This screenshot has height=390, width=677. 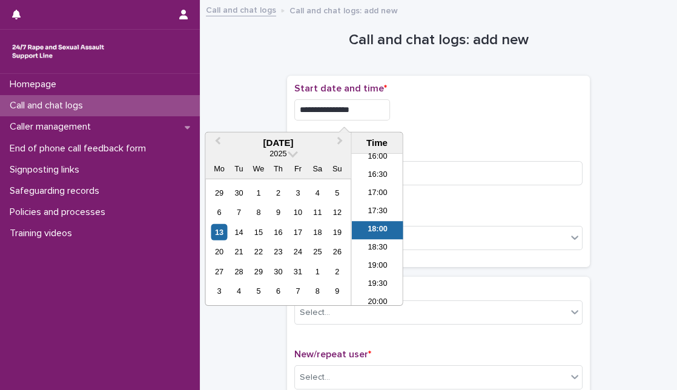 What do you see at coordinates (80, 148) in the screenshot?
I see `p: End of phone call feedback form` at bounding box center [80, 148].